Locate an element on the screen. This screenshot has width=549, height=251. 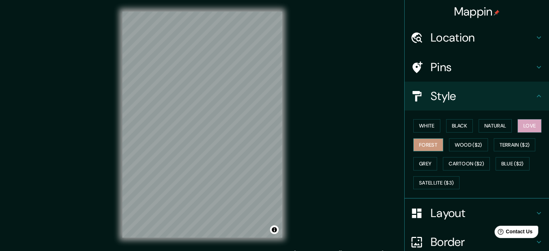
button: Terrain ($2) is located at coordinates (515, 145).